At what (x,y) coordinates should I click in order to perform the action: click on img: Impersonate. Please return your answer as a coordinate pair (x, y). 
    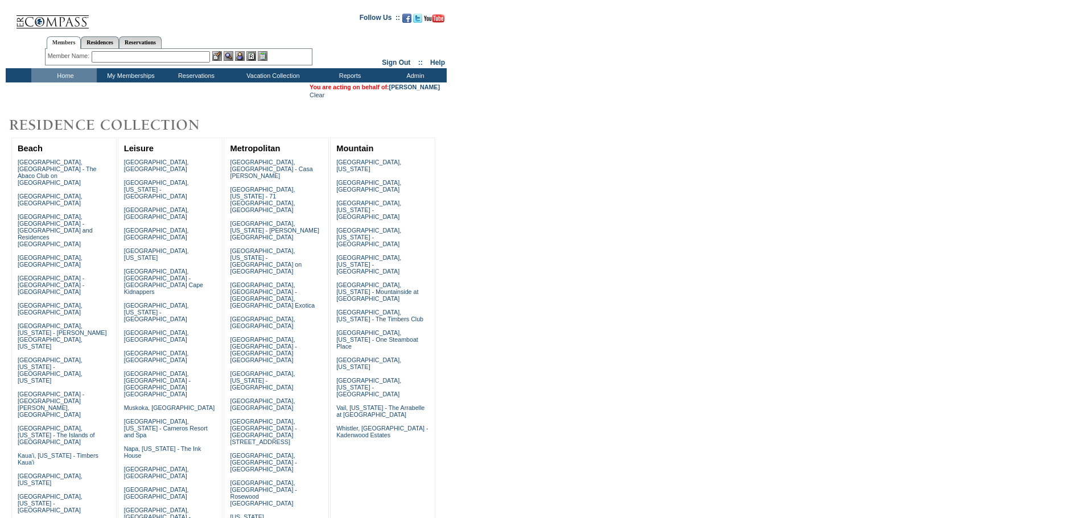
    Looking at the image, I should click on (240, 56).